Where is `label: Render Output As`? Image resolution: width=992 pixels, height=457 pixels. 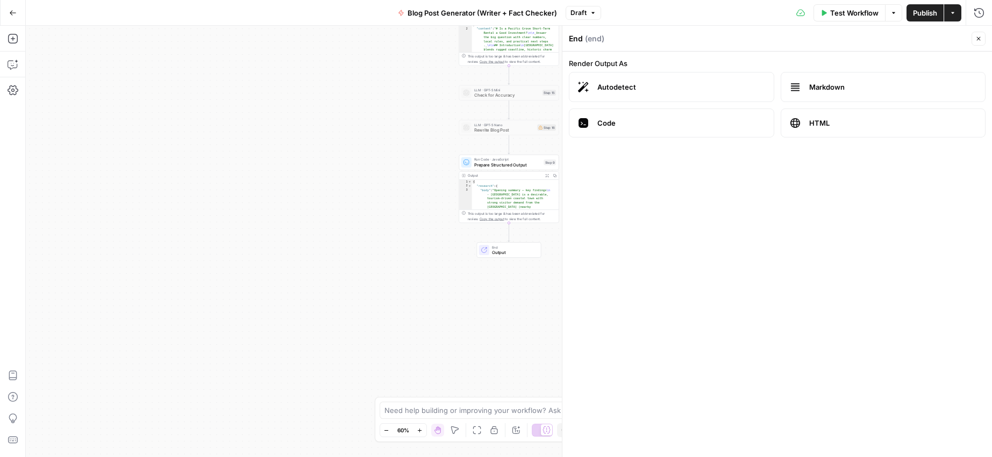
label: Render Output As is located at coordinates (777, 63).